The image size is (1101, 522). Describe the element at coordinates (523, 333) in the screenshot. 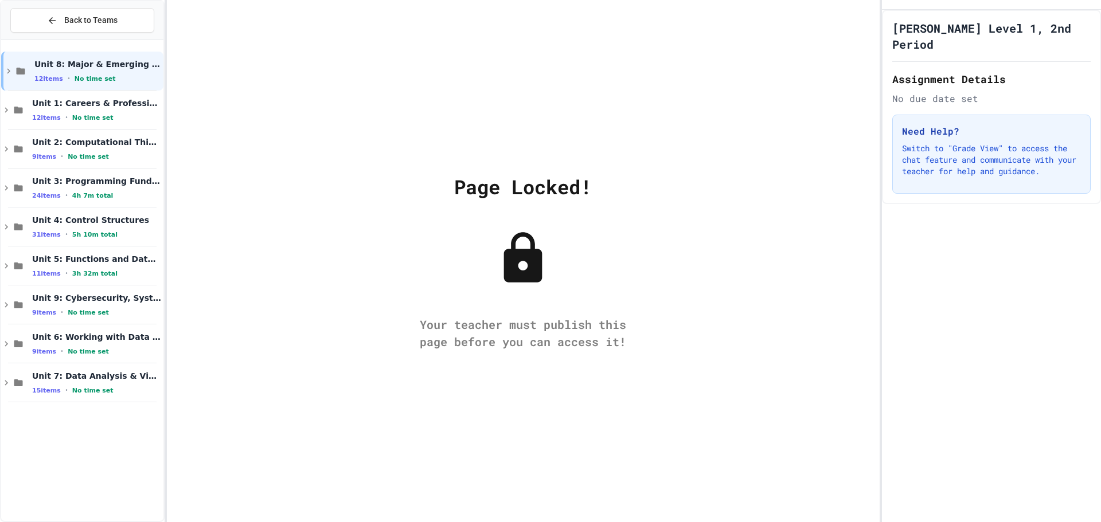

I see `div: Your teacher must publish this page before you can access it!` at that location.